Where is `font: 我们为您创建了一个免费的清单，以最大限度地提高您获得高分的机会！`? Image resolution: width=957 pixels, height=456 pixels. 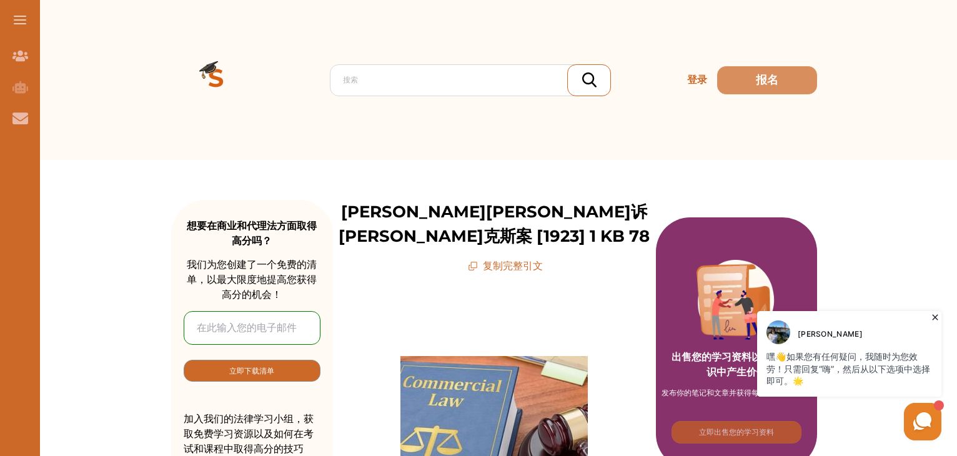 font: 我们为您创建了一个免费的清单，以最大限度地提高您获得高分的机会！ is located at coordinates (252, 279).